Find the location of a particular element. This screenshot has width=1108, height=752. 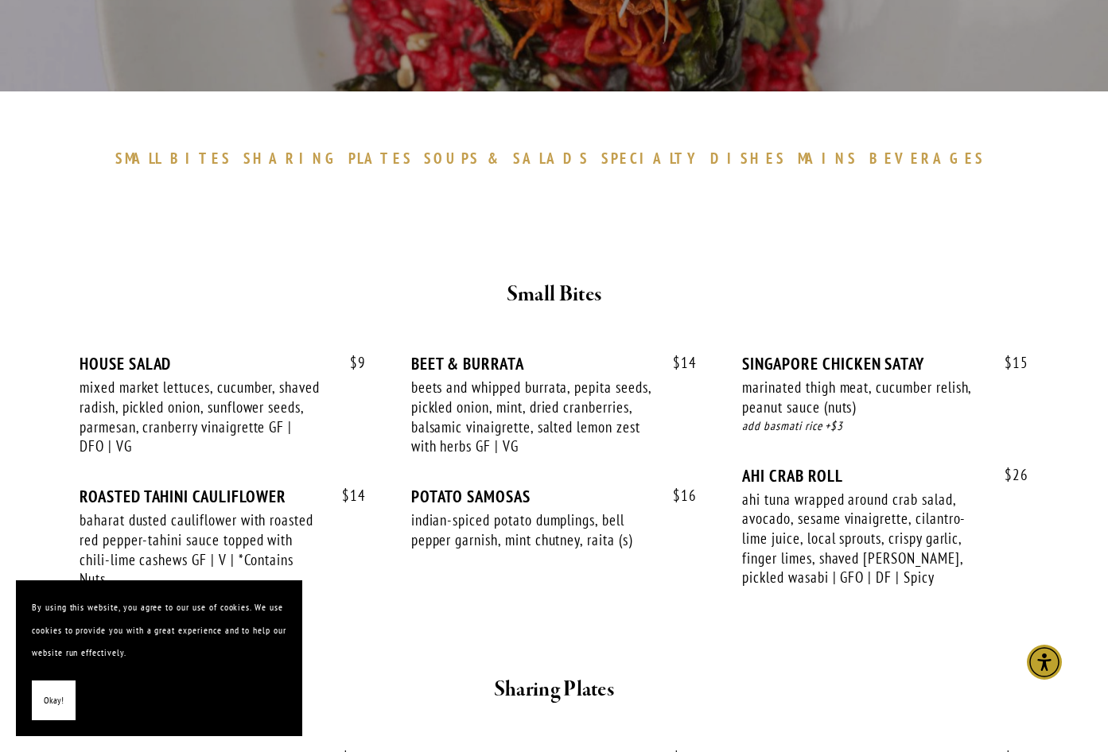

section: Cookie banner is located at coordinates (159, 658).